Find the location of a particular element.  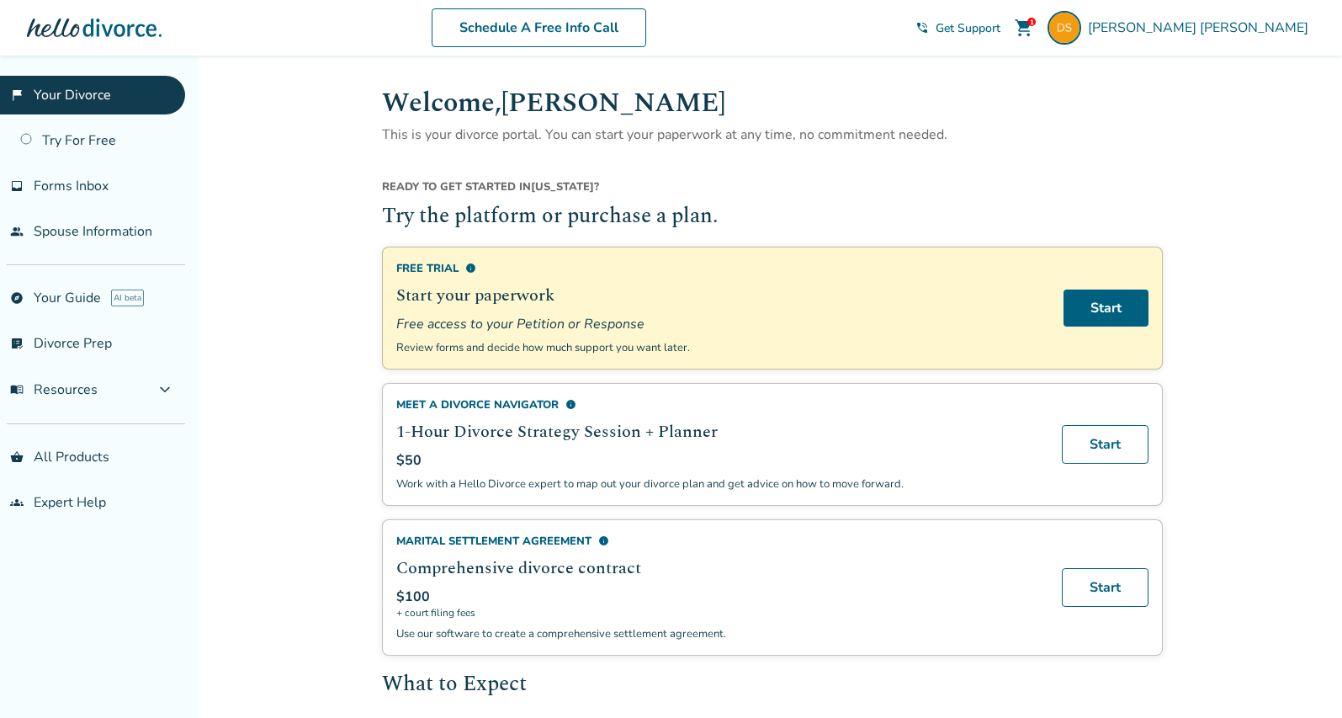

h2: Comprehensive divorce contract is located at coordinates (719, 568).